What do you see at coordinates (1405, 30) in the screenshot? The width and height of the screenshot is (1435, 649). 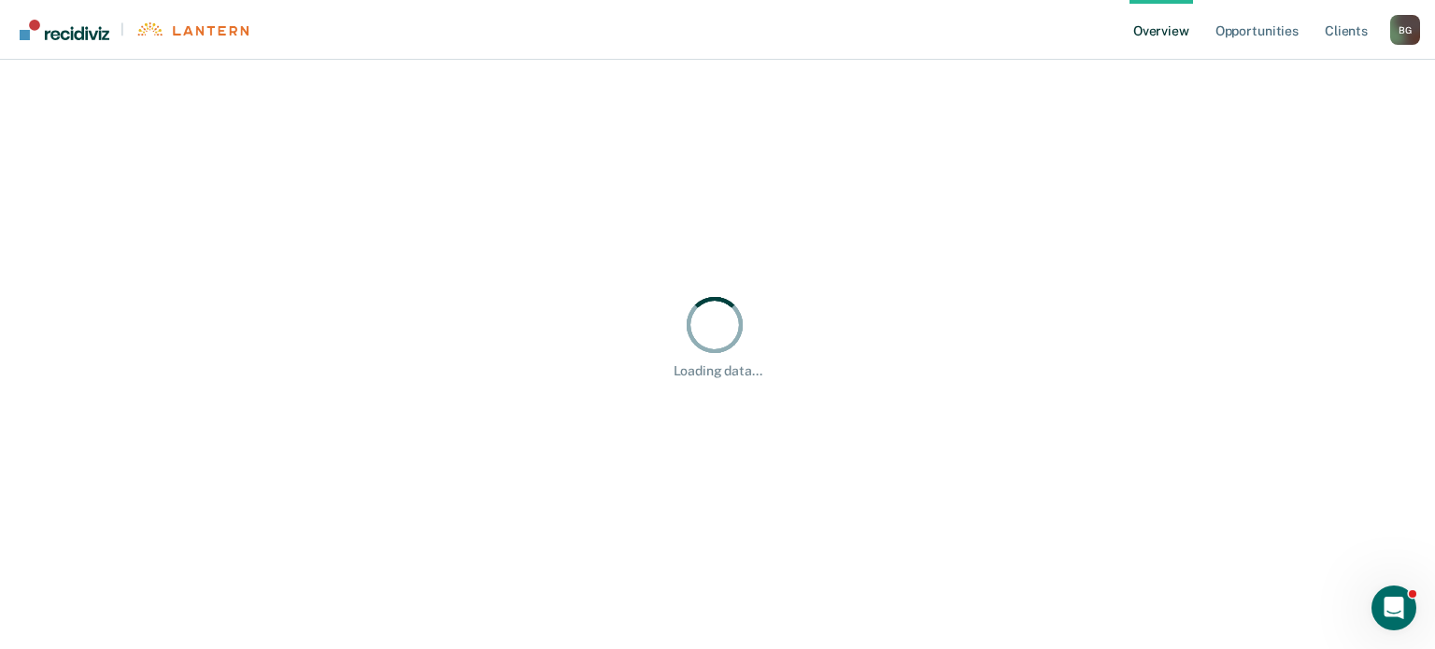 I see `button: Profile dropdown button` at bounding box center [1405, 30].